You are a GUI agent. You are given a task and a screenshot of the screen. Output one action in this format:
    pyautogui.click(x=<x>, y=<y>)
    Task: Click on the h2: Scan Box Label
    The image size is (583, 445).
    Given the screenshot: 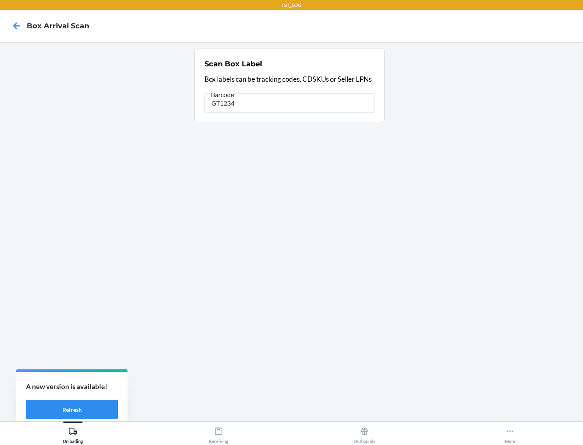 What is the action you would take?
    pyautogui.click(x=233, y=64)
    